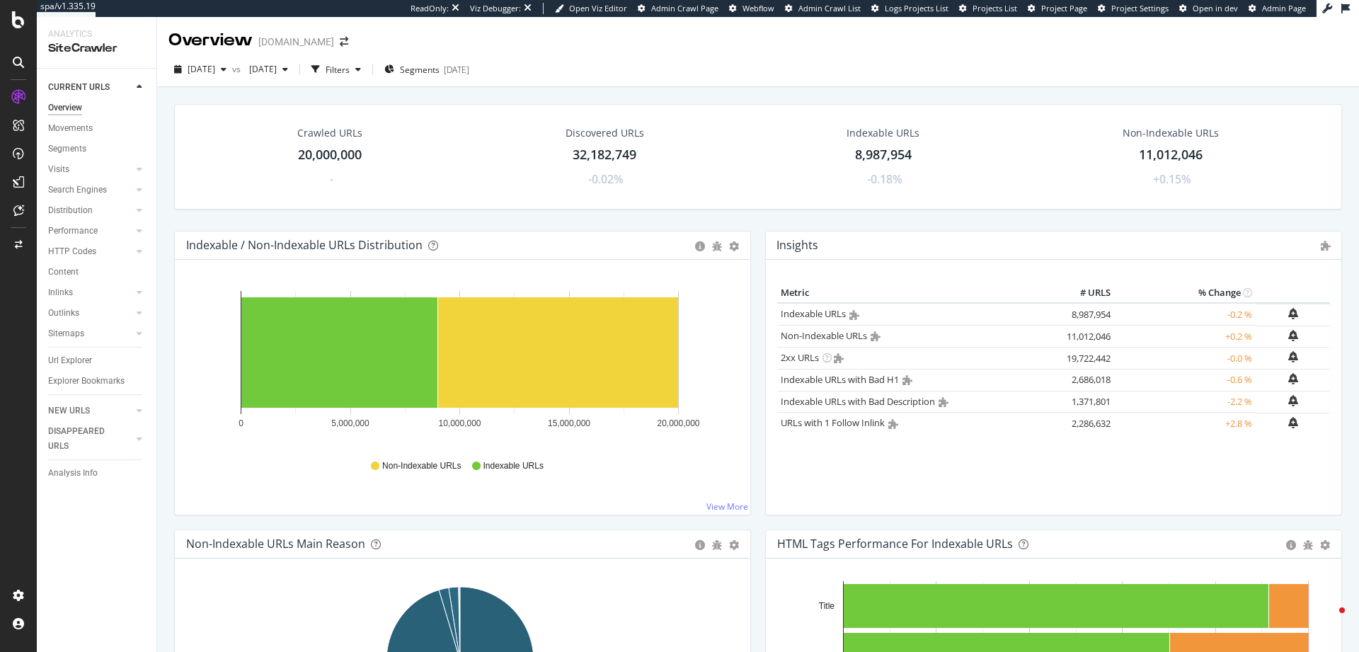  What do you see at coordinates (1086, 314) in the screenshot?
I see `td: 8,987,954` at bounding box center [1086, 314].